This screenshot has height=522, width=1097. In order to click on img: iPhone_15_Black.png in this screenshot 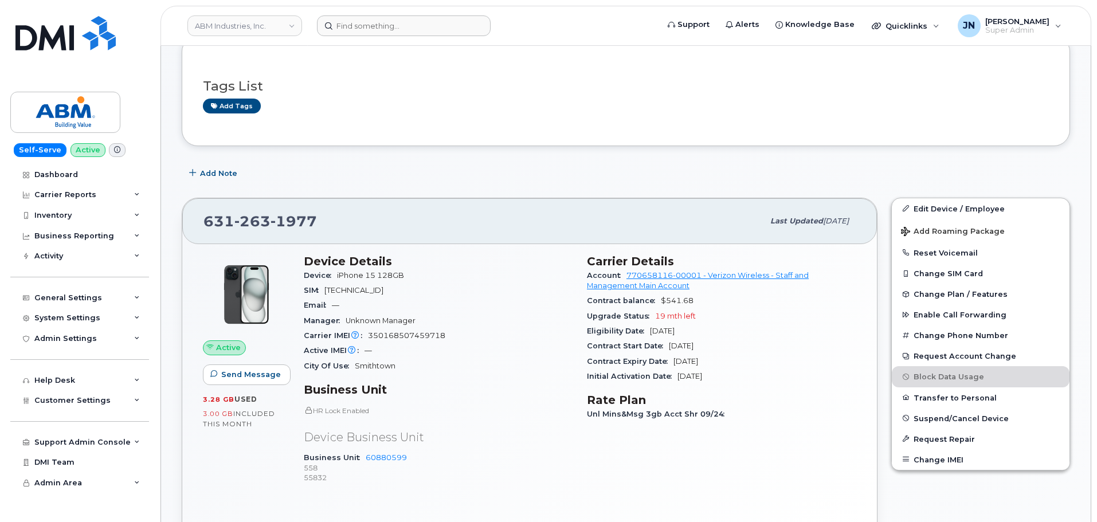, I will do `click(246, 294)`.